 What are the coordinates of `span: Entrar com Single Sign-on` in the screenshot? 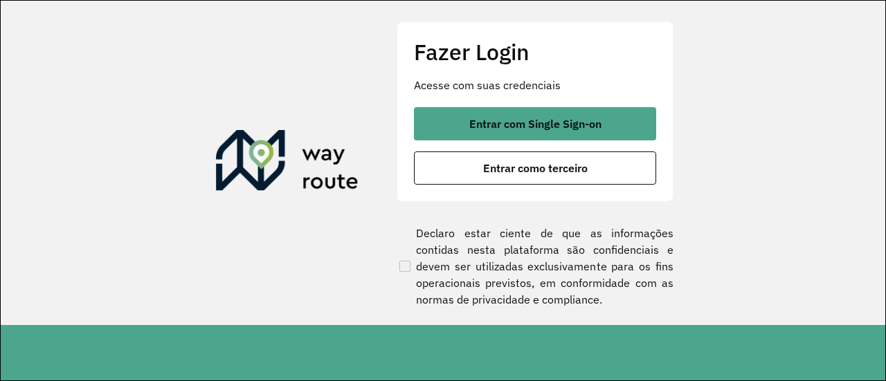 It's located at (535, 124).